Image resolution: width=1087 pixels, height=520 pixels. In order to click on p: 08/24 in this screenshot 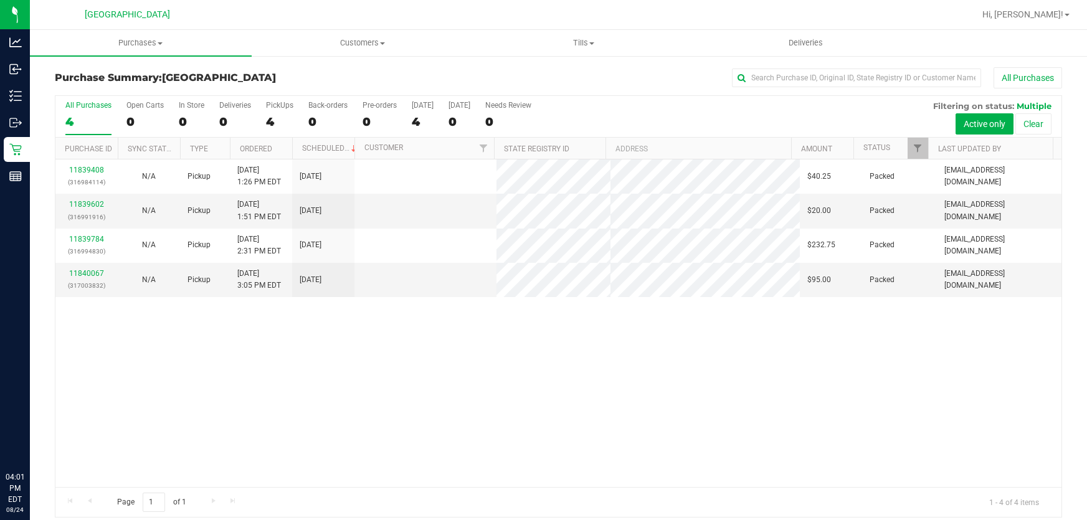, I will do `click(15, 510)`.